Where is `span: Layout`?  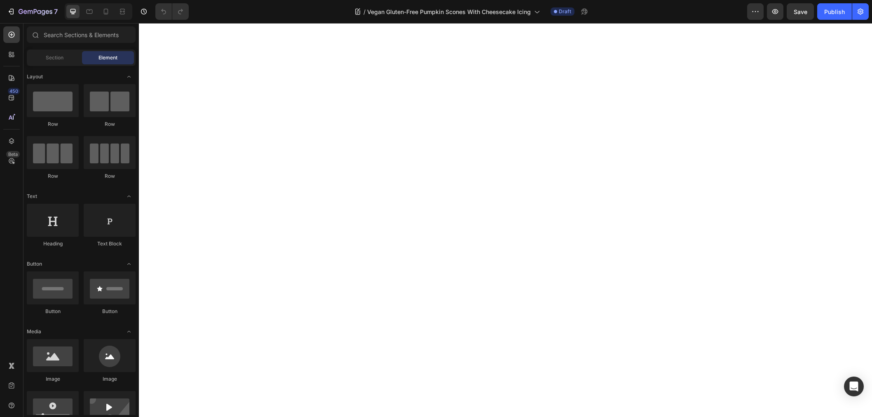
span: Layout is located at coordinates (35, 77).